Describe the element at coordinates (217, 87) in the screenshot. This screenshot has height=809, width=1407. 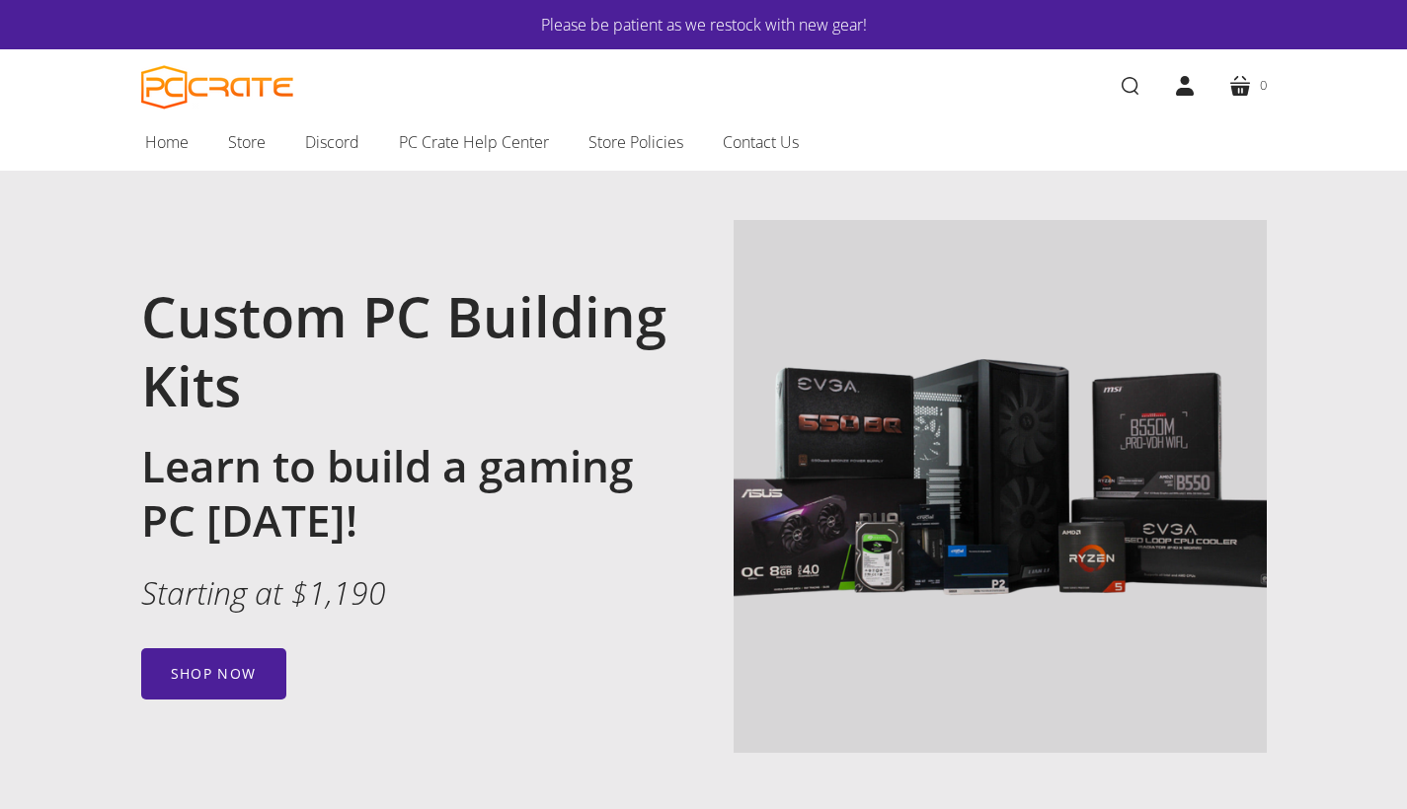
I see `a: PC CRATE` at that location.